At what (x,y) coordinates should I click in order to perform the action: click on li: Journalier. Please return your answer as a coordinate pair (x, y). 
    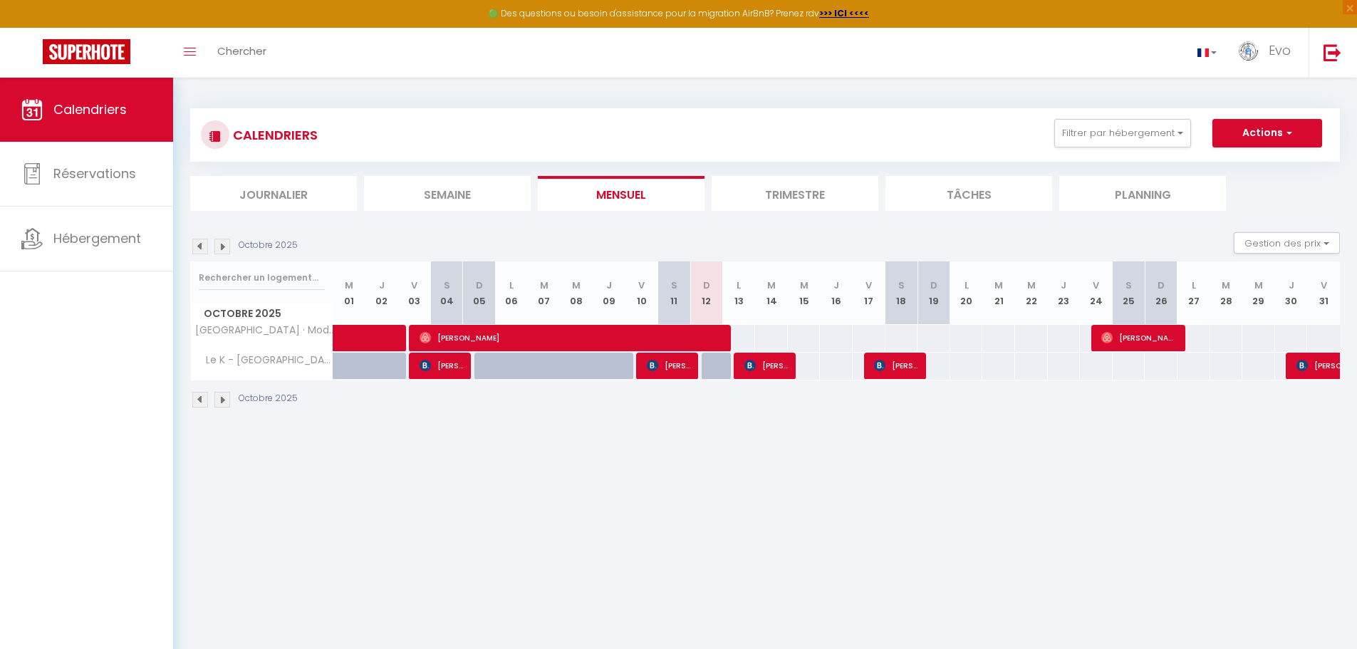
    Looking at the image, I should click on (274, 193).